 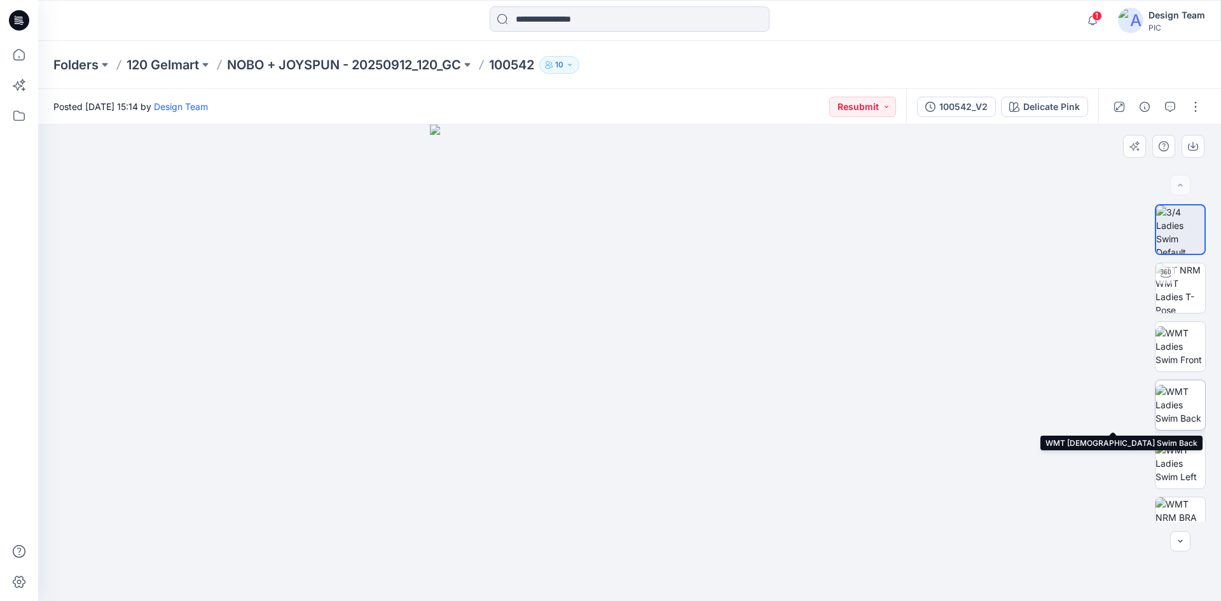 What do you see at coordinates (1181, 463) in the screenshot?
I see `img: WMT Ladies Swim Left` at bounding box center [1181, 463].